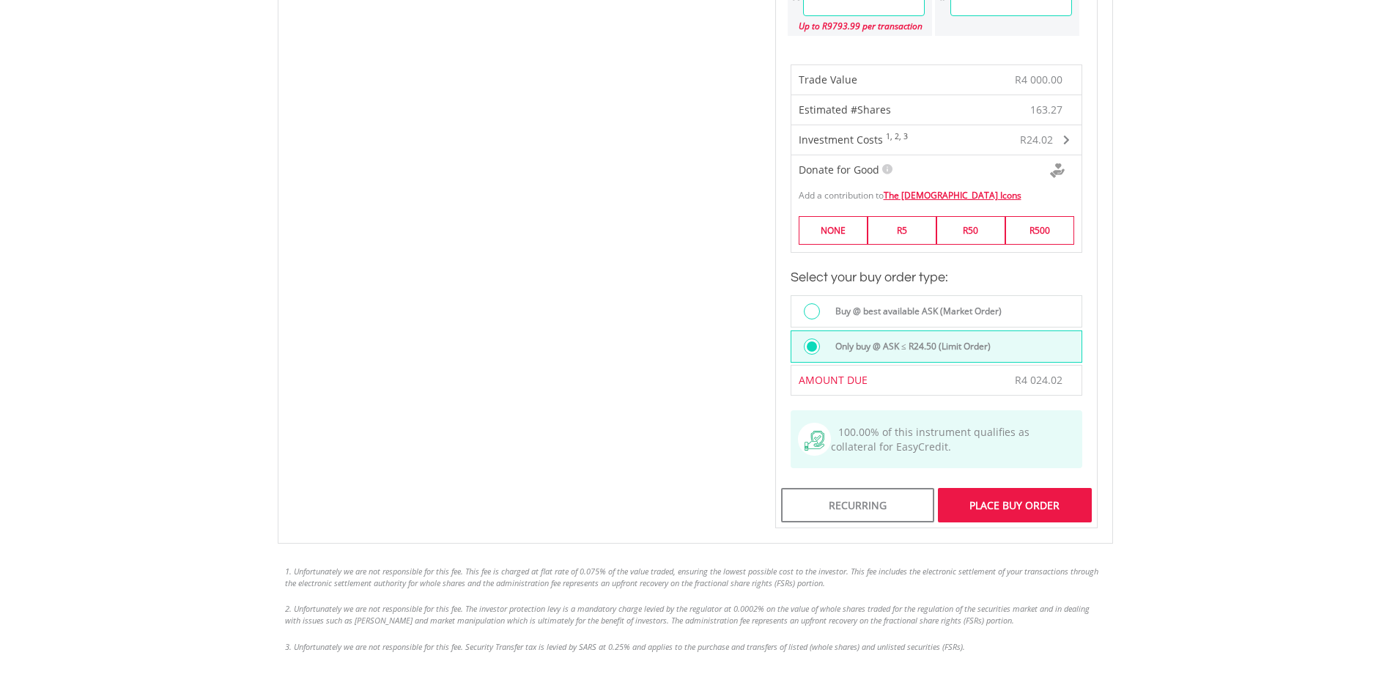 This screenshot has height=677, width=1390. Describe the element at coordinates (936, 278) in the screenshot. I see `h3: Select your buy order type:` at that location.